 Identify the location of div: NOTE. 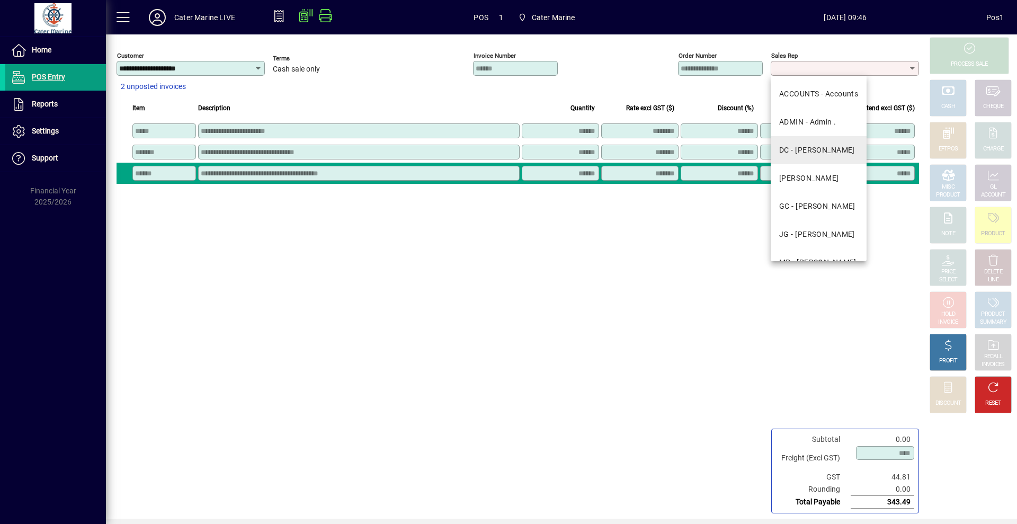
(948, 234).